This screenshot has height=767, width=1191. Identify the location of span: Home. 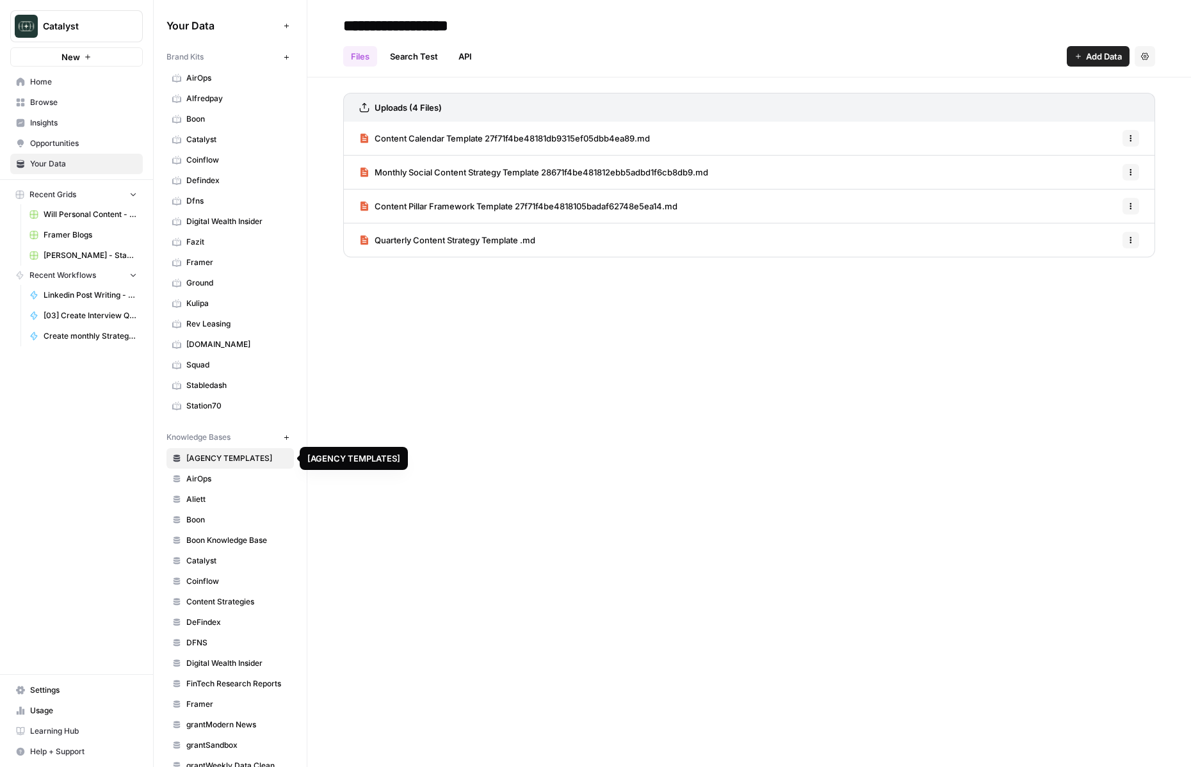
(83, 82).